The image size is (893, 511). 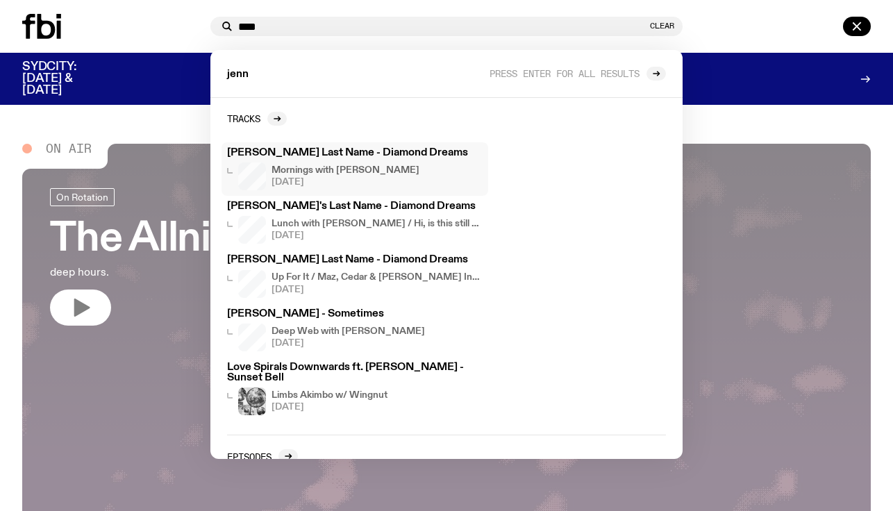 What do you see at coordinates (249, 456) in the screenshot?
I see `h2: Episodes` at bounding box center [249, 456].